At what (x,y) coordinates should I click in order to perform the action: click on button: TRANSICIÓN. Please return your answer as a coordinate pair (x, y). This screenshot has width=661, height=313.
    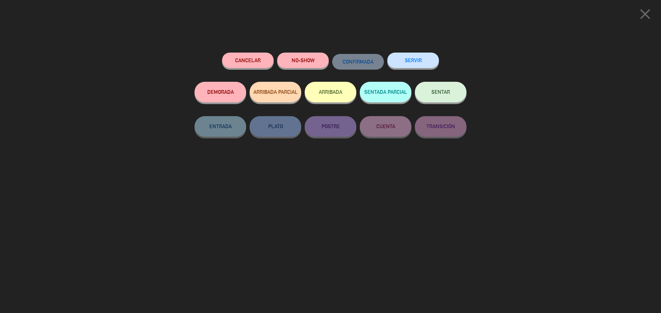
    Looking at the image, I should click on (440, 127).